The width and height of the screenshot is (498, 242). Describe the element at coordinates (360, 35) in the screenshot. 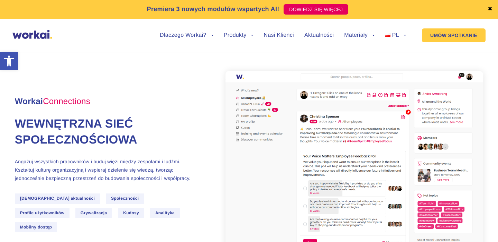

I see `a: Materiały` at that location.